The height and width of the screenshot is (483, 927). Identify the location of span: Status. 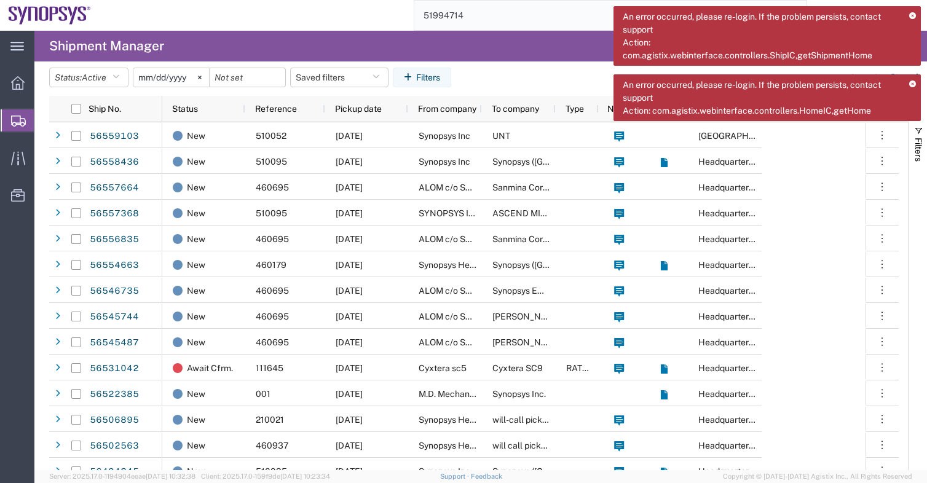
(185, 109).